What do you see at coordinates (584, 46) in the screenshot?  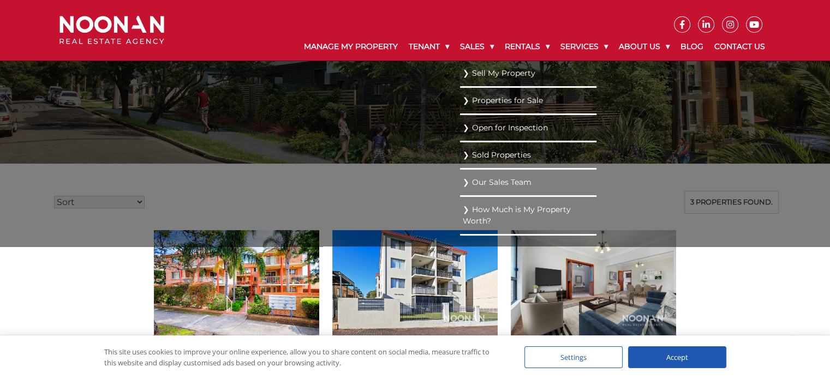 I see `a: Services` at bounding box center [584, 46].